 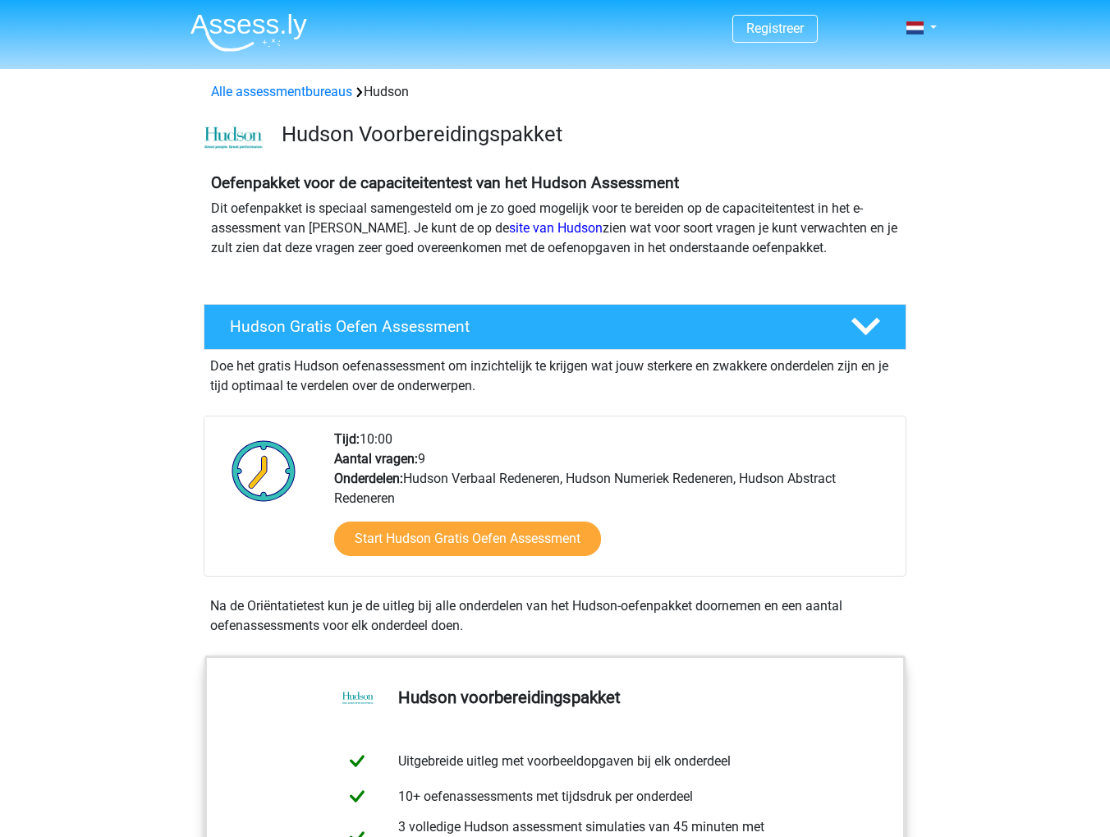 What do you see at coordinates (555, 228) in the screenshot?
I see `p: Dit oefenpakket is speciaal samengesteld om je zo goed mogelijk voor te bereiden op de capaciteit...` at bounding box center [555, 228].